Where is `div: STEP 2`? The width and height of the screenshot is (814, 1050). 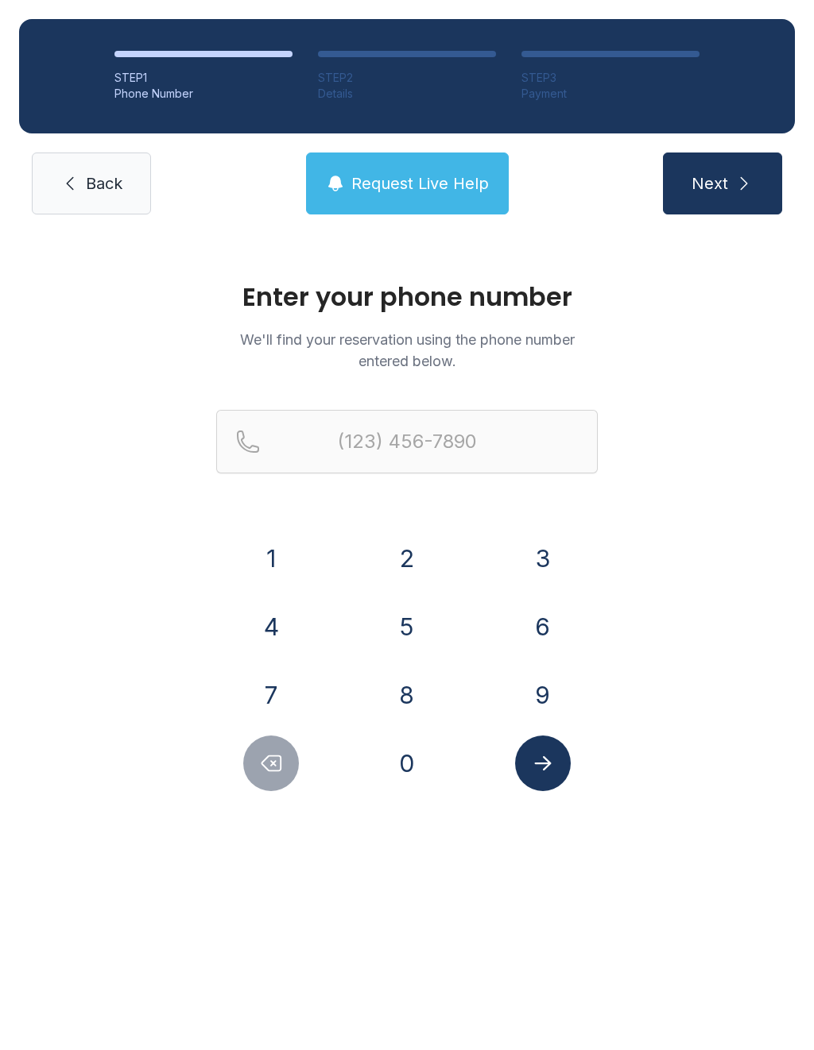 div: STEP 2 is located at coordinates (407, 78).